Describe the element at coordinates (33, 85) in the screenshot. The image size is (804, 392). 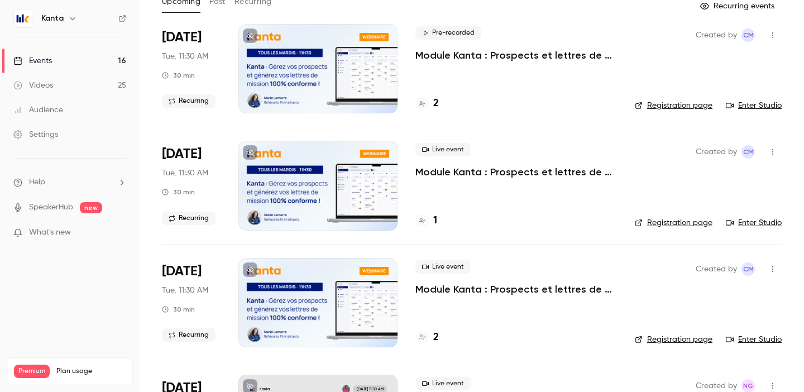
I see `div: Videos` at that location.